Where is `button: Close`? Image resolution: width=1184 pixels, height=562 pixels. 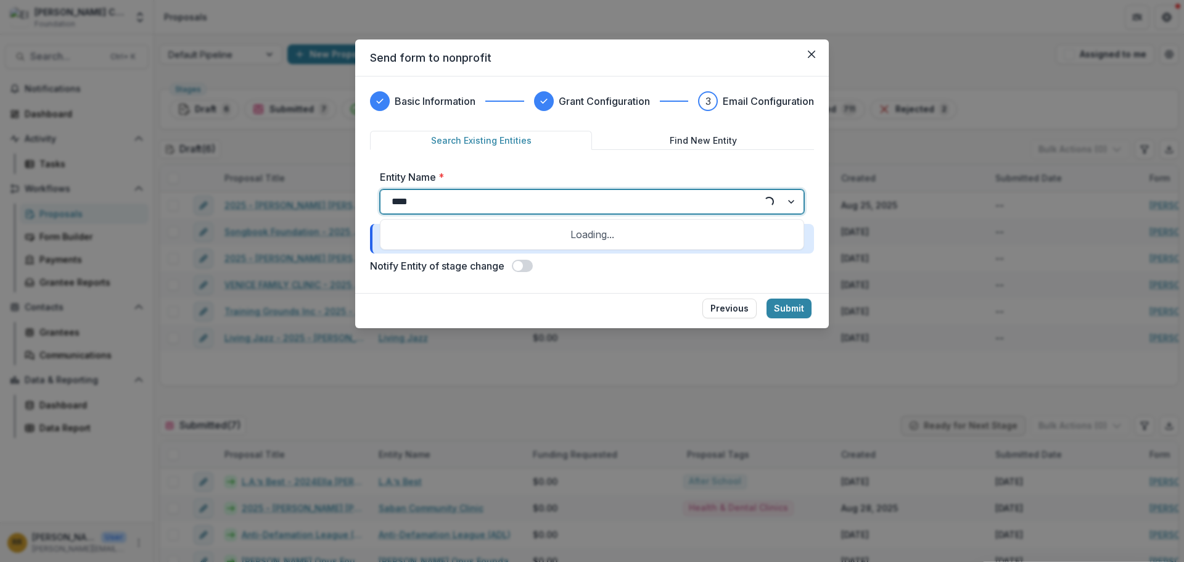
button: Close is located at coordinates (811, 54).